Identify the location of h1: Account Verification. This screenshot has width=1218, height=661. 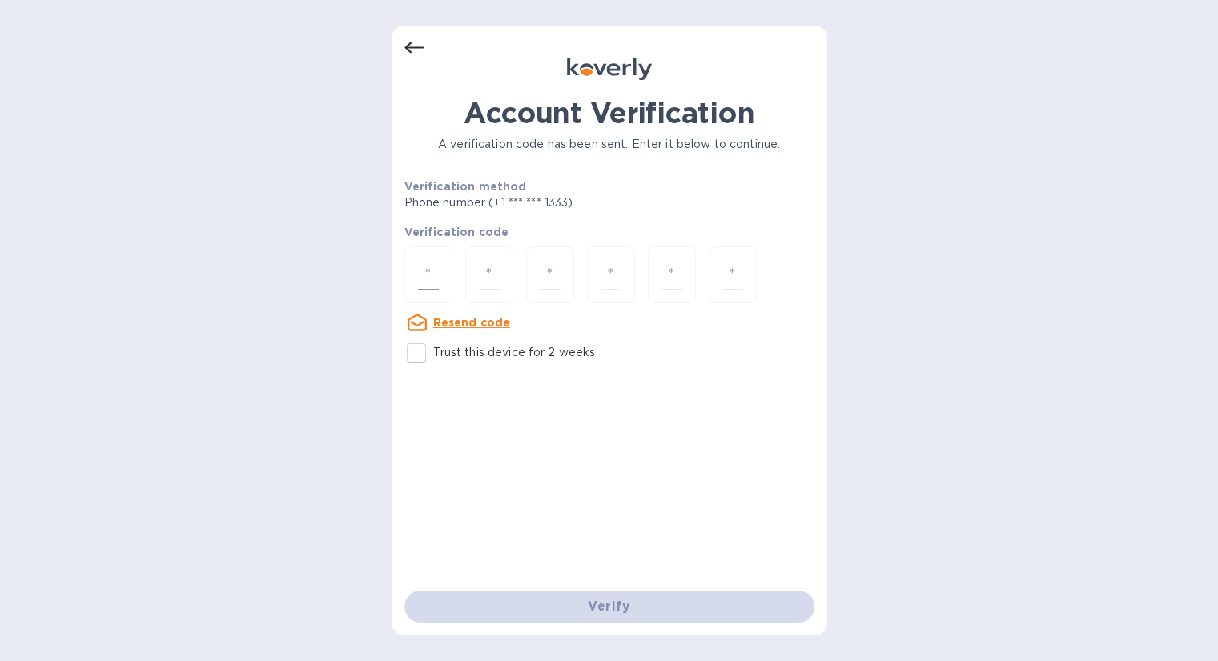
(609, 113).